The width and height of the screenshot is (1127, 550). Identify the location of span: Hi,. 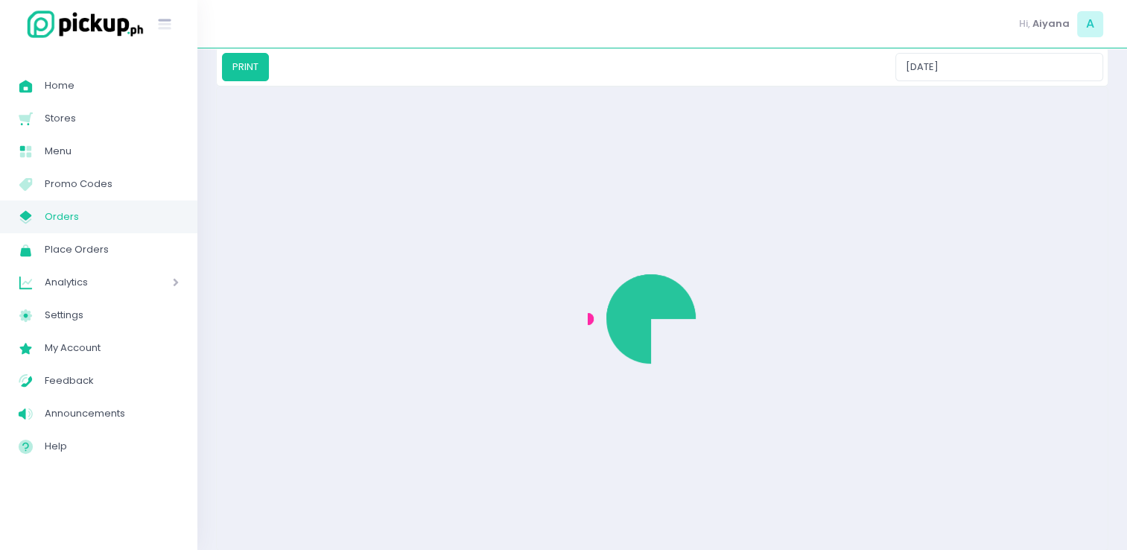
(1025, 24).